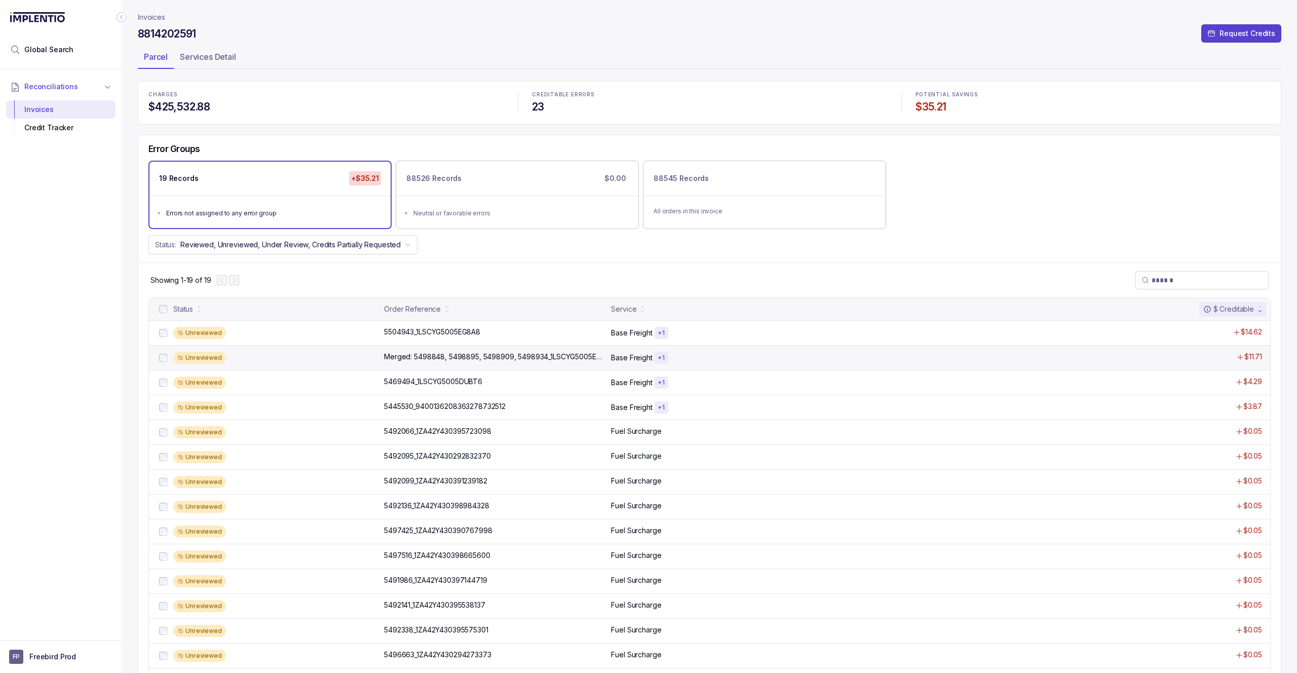 The image size is (1297, 673). Describe the element at coordinates (155, 57) in the screenshot. I see `p: Parcel` at that location.